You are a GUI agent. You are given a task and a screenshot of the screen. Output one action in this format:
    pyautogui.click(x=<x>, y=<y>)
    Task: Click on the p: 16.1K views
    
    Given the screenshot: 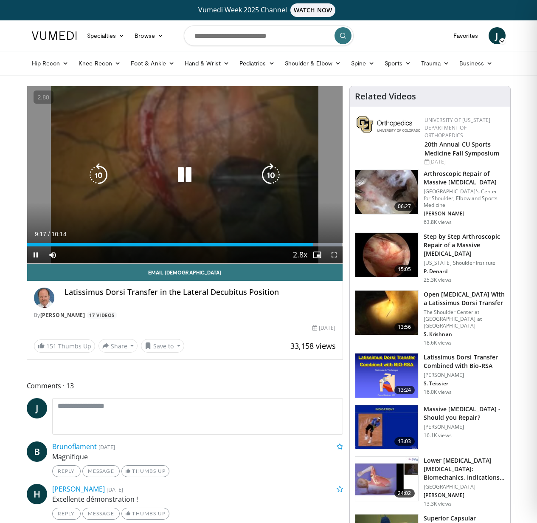 What is the action you would take?
    pyautogui.click(x=438, y=435)
    